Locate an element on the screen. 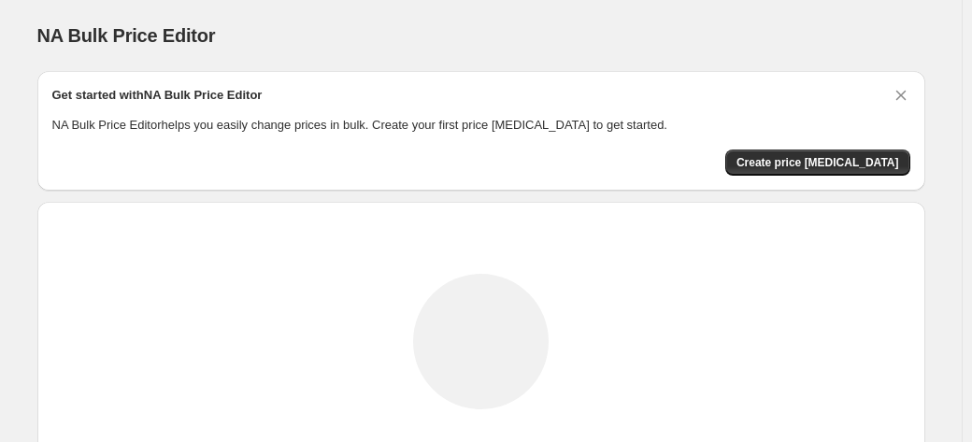  p: NA Bulk Price Editor helps you easily change prices in bulk. Create your first price [MEDICAL_DAT... is located at coordinates (481, 125).